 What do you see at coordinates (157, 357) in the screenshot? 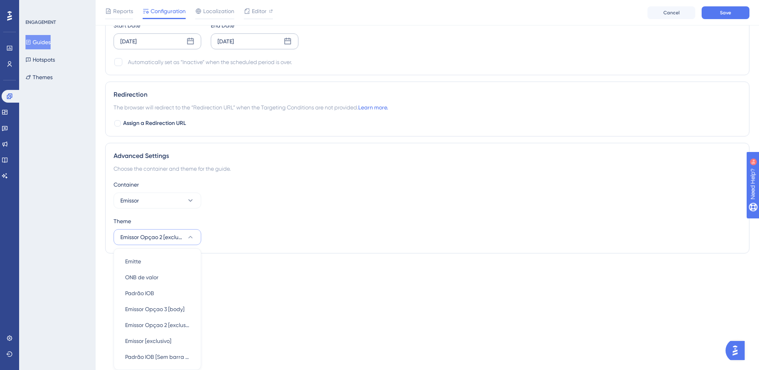
I see `span: Padrão IOB [Sem barra de progresso]` at bounding box center [157, 357].